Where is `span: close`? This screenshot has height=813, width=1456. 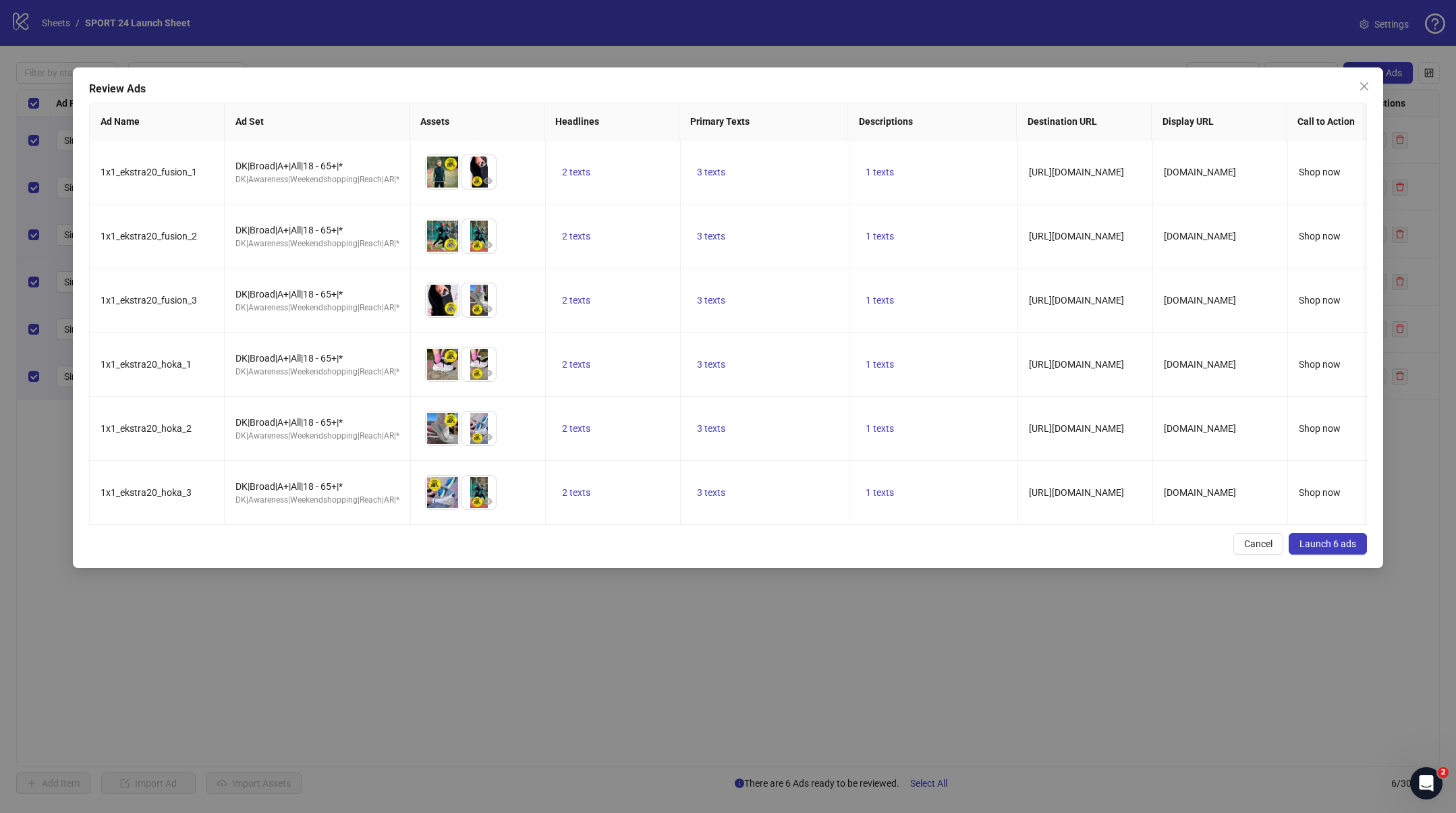
span: close is located at coordinates (1364, 86).